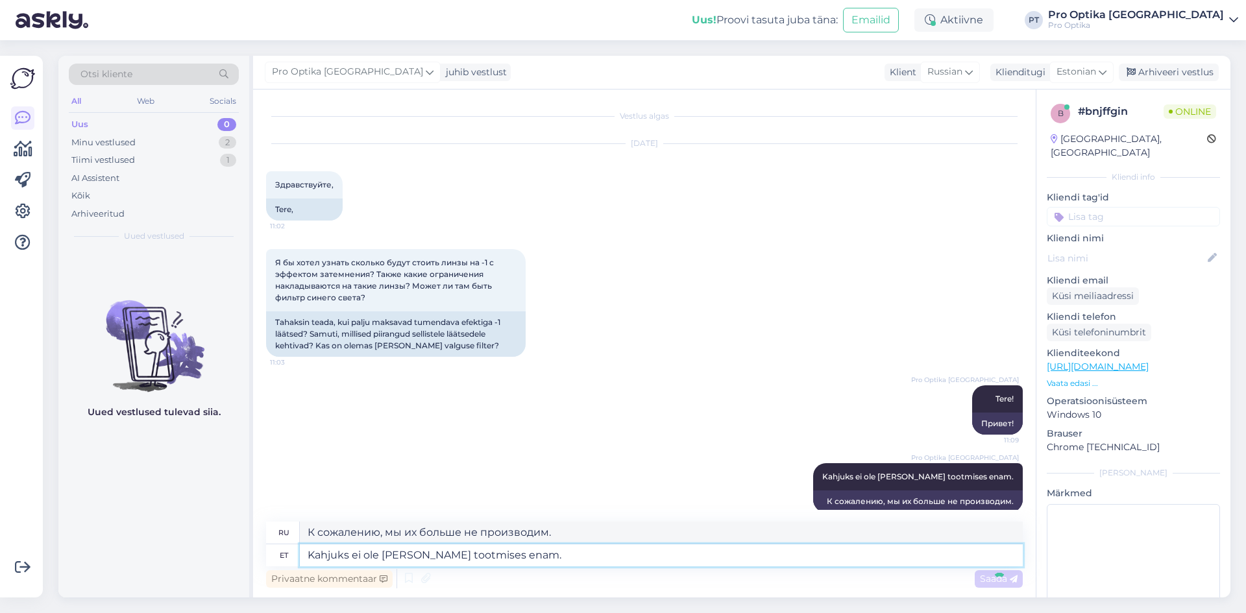 The height and width of the screenshot is (613, 1246). What do you see at coordinates (145, 101) in the screenshot?
I see `div: Web` at bounding box center [145, 101].